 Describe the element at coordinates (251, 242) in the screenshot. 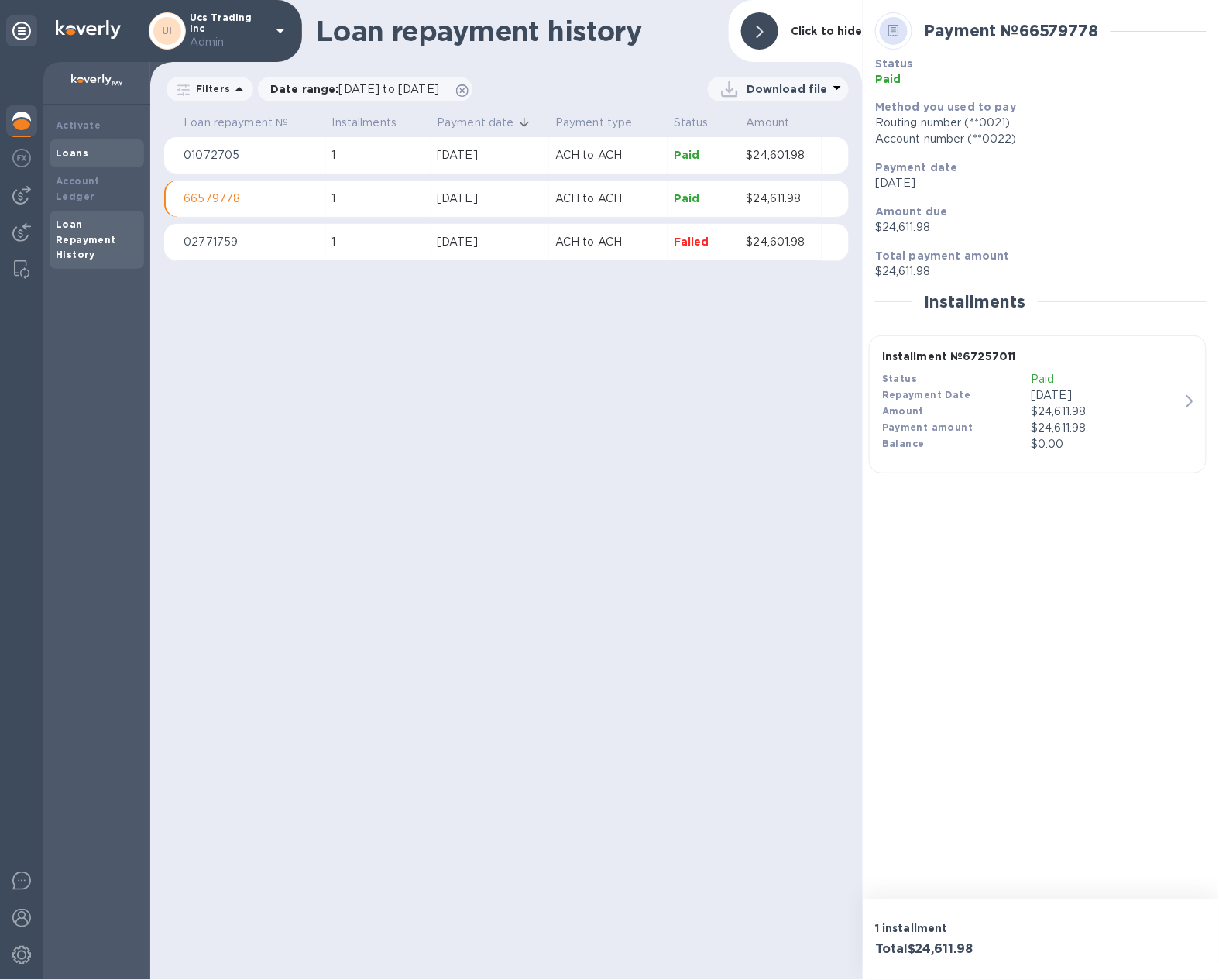

I see `p: 02771759` at that location.